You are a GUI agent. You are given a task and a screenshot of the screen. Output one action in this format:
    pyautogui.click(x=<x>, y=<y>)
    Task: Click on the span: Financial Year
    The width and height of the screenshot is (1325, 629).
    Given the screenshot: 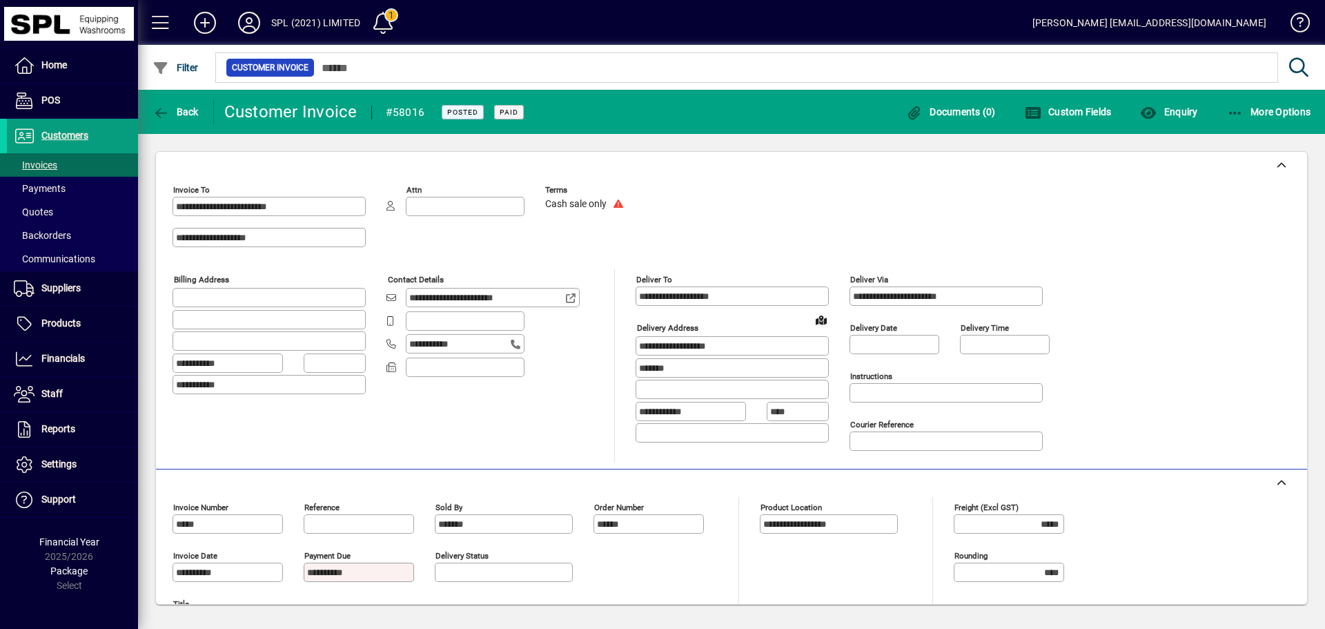 What is the action you would take?
    pyautogui.click(x=69, y=542)
    